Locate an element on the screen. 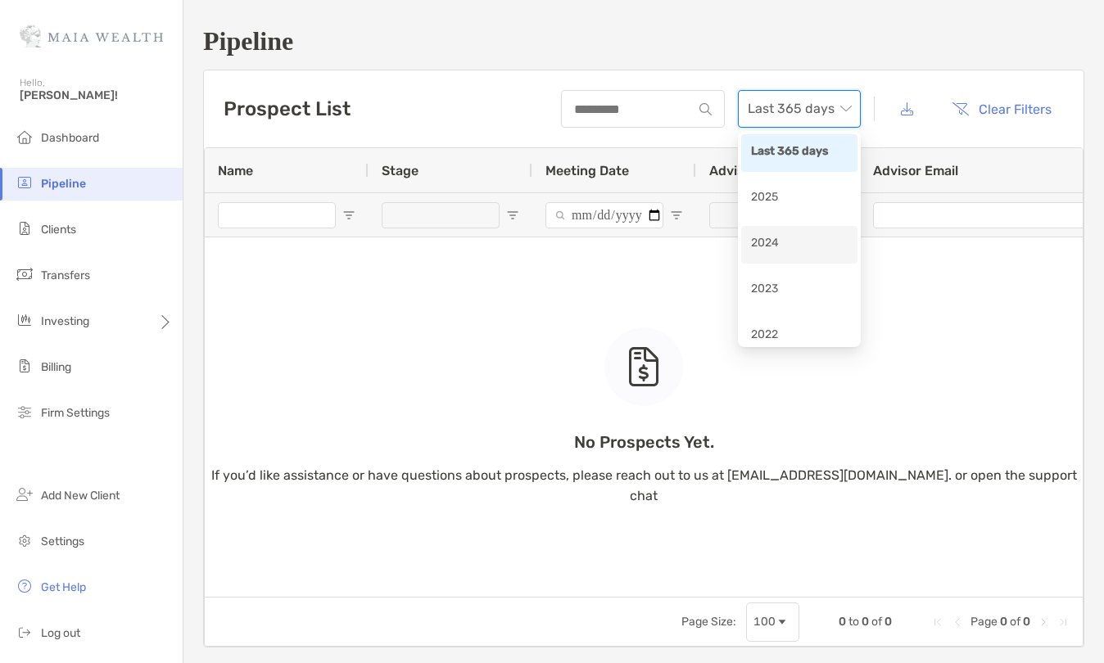 The image size is (1104, 663). h3: Prospect List is located at coordinates (287, 109).